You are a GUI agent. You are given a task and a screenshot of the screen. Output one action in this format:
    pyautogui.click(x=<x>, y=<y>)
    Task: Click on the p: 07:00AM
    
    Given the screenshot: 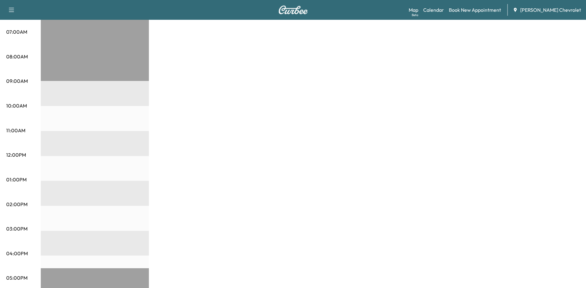 What is the action you would take?
    pyautogui.click(x=17, y=32)
    